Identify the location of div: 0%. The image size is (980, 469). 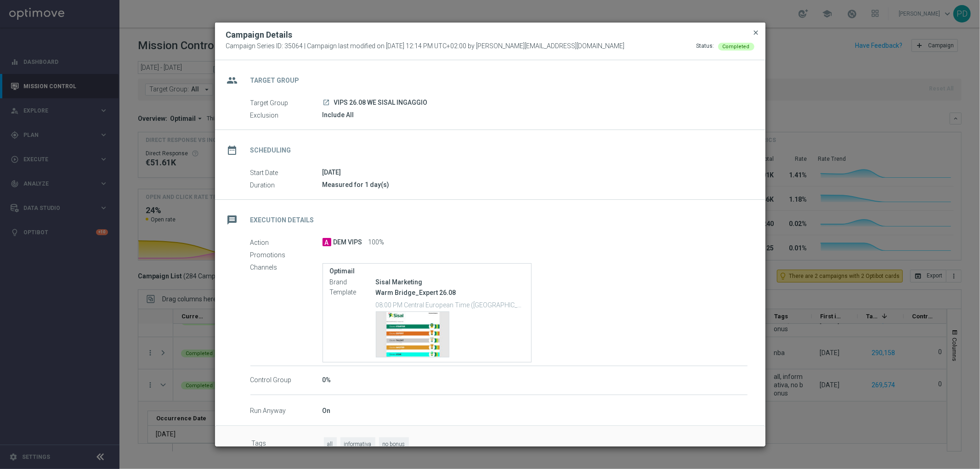
(535, 380).